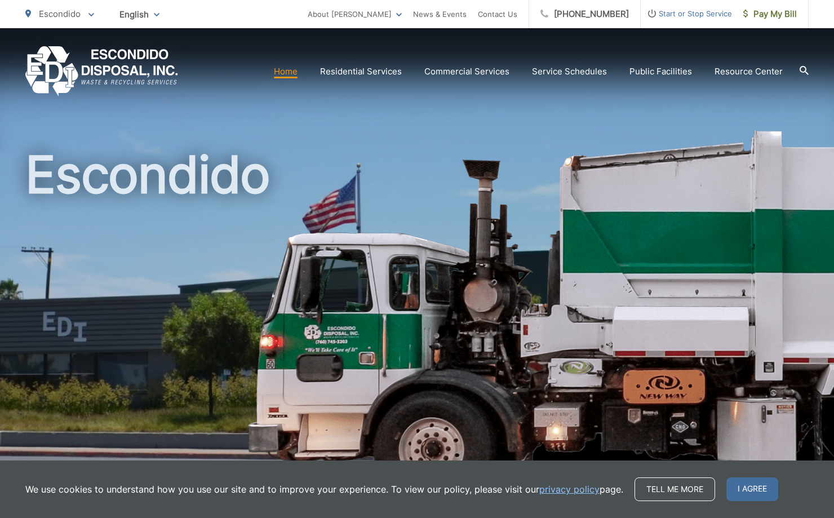  I want to click on span: Escondido, so click(60, 14).